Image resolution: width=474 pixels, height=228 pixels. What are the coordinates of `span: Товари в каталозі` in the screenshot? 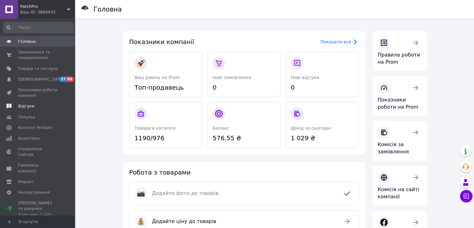 It's located at (155, 128).